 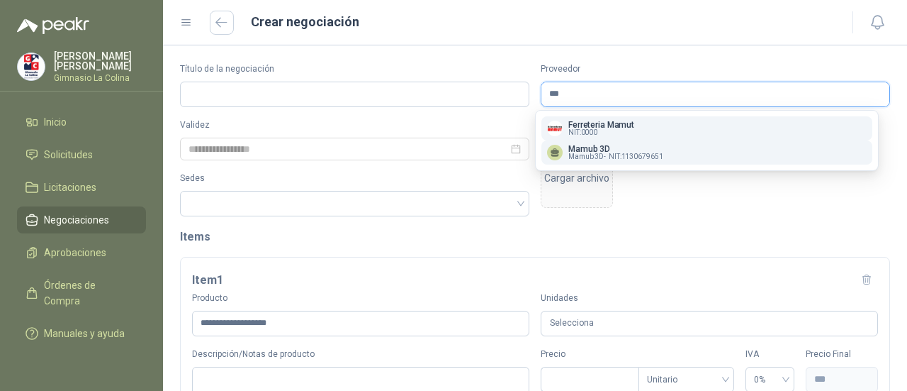 I want to click on p: Mamub 3D, so click(x=615, y=149).